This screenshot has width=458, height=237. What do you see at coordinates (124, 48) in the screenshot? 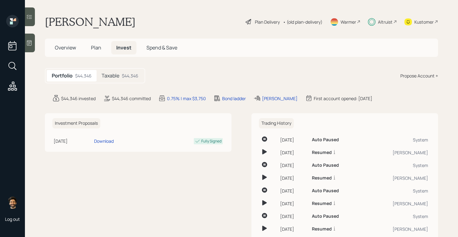
I see `span: Invest` at bounding box center [124, 48].